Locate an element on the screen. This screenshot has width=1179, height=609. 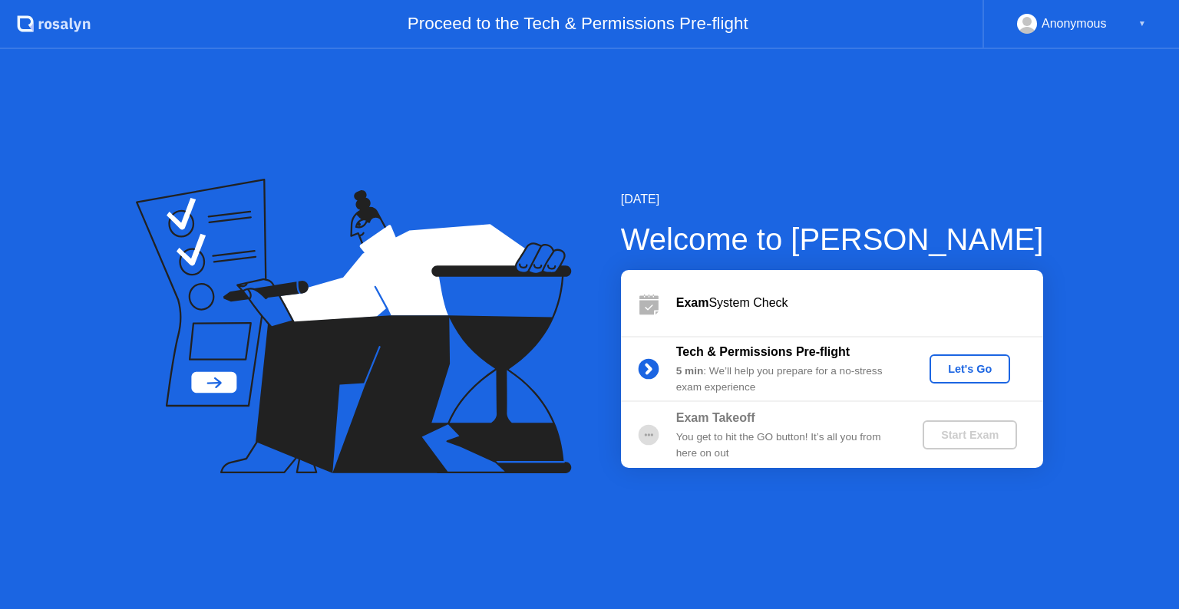
b: Exam is located at coordinates (692, 302).